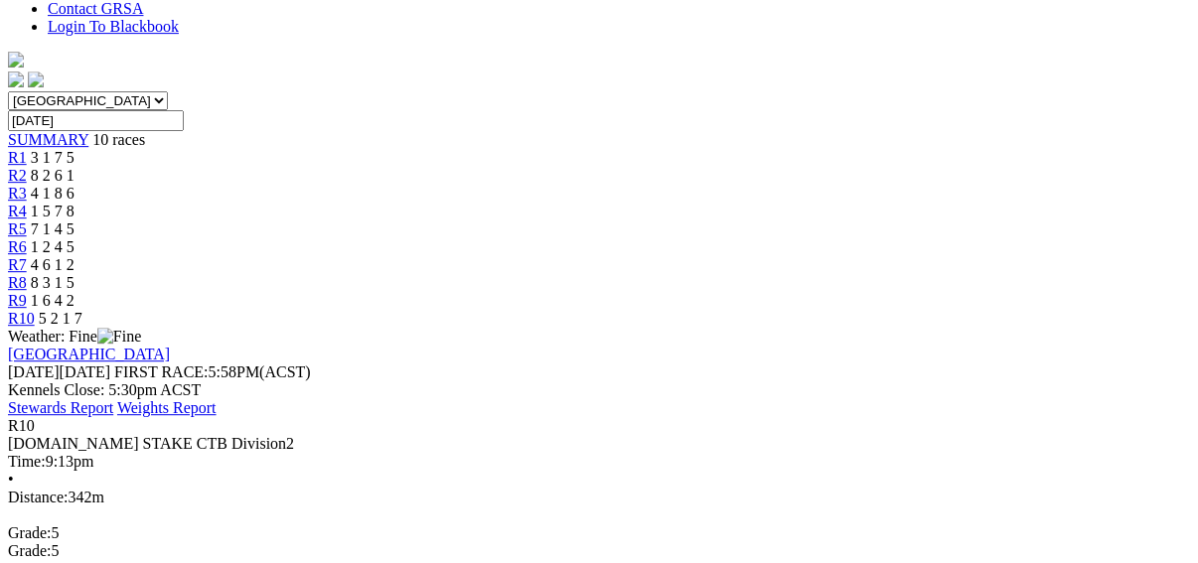 The image size is (1198, 563). I want to click on span: R7, so click(17, 264).